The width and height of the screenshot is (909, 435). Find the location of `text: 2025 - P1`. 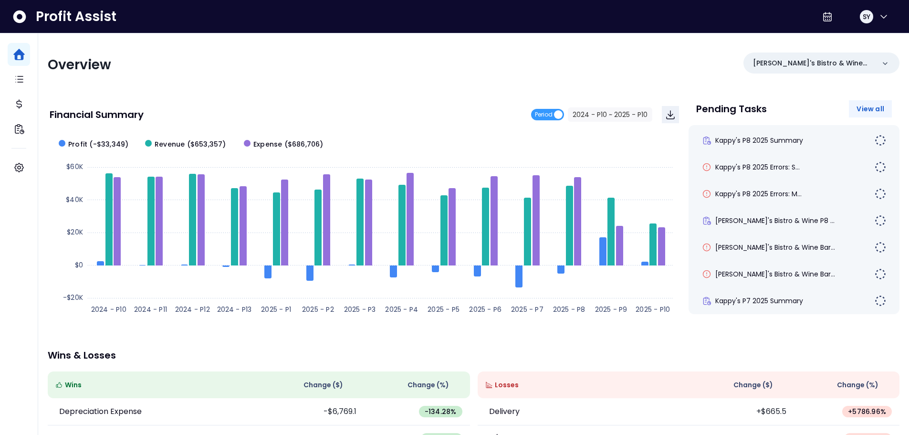

text: 2025 - P1 is located at coordinates (276, 309).